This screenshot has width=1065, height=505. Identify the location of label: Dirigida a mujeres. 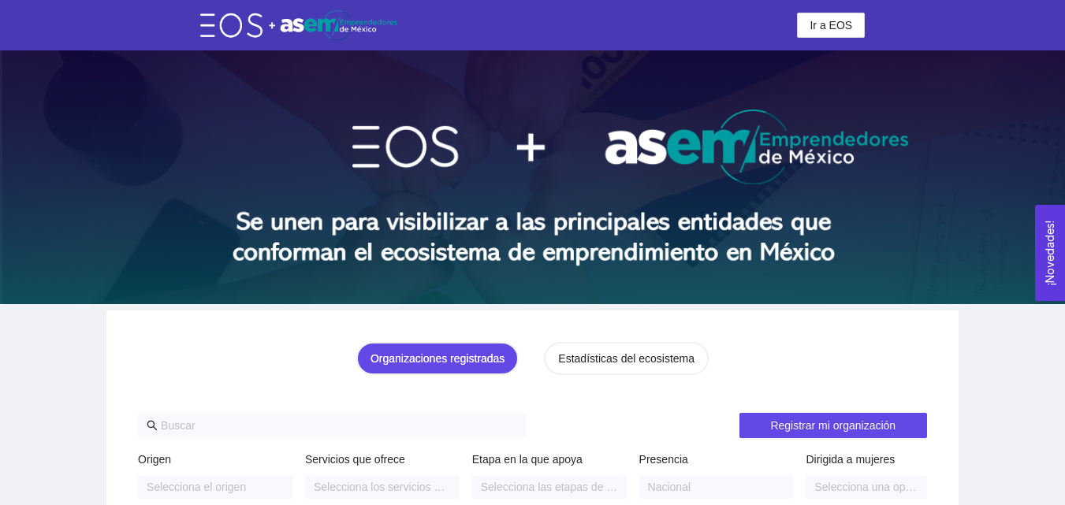
(849, 459).